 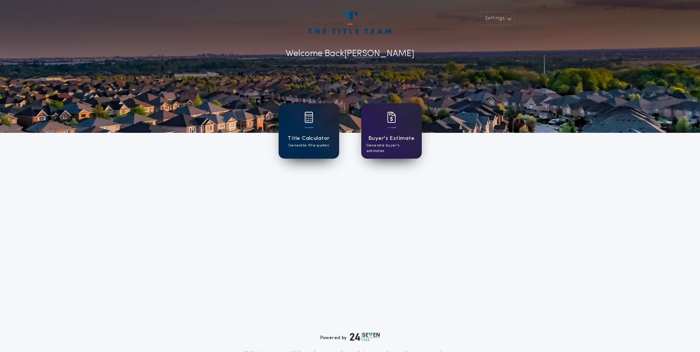 What do you see at coordinates (308, 145) in the screenshot?
I see `p: Generate title quotes` at bounding box center [308, 145].